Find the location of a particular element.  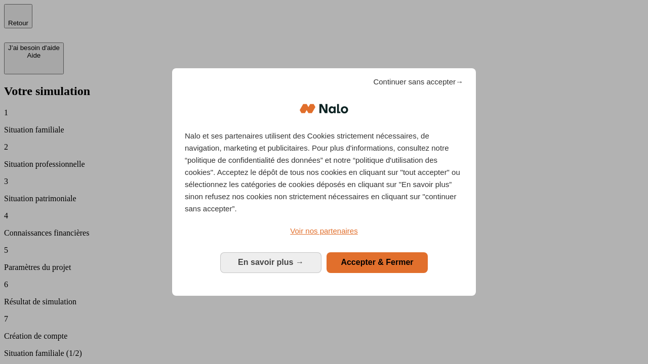

button: En savoir plus: Configurer vos consentements is located at coordinates (271, 263).